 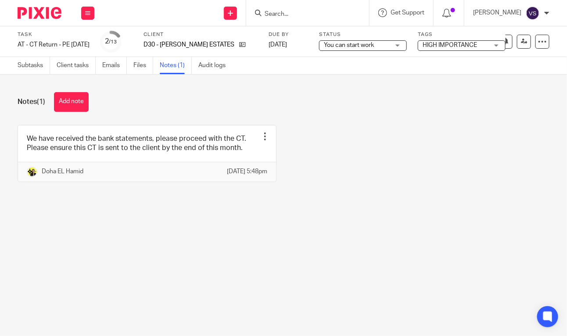 What do you see at coordinates (71, 102) in the screenshot?
I see `button: Add note` at bounding box center [71, 102].